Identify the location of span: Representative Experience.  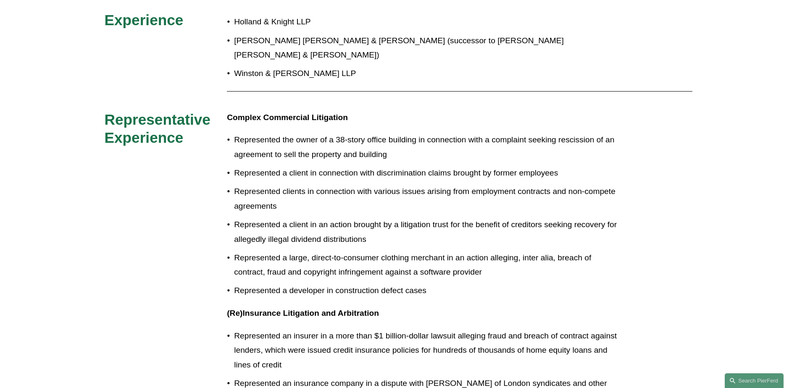
(160, 129).